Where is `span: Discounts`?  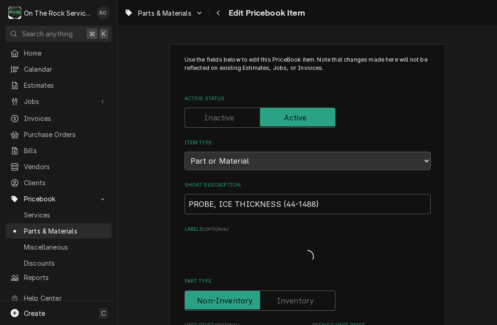
span: Discounts is located at coordinates (65, 263).